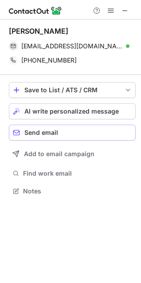 Image resolution: width=141 pixels, height=283 pixels. Describe the element at coordinates (72, 174) in the screenshot. I see `button: Find work email` at that location.